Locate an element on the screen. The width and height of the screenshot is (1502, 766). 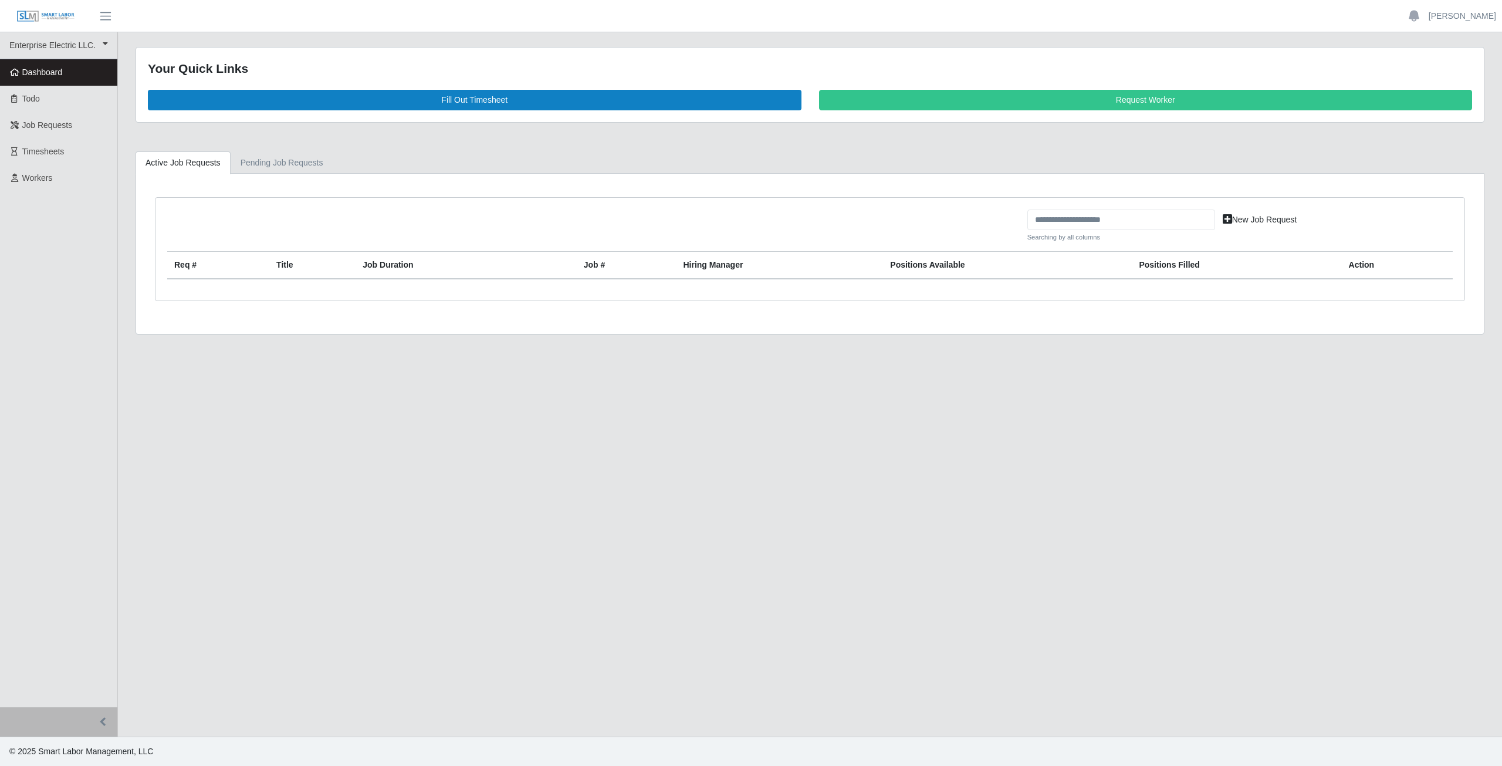
a: Request Worker is located at coordinates (1146, 100).